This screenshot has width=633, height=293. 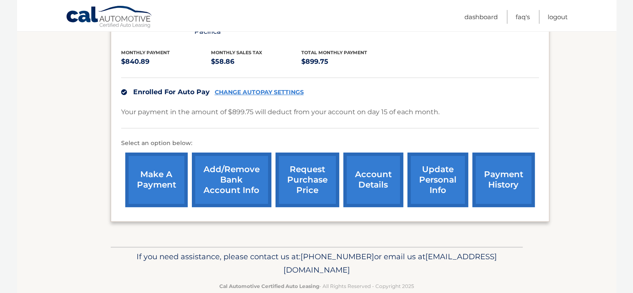 I want to click on a: Logout, so click(x=558, y=17).